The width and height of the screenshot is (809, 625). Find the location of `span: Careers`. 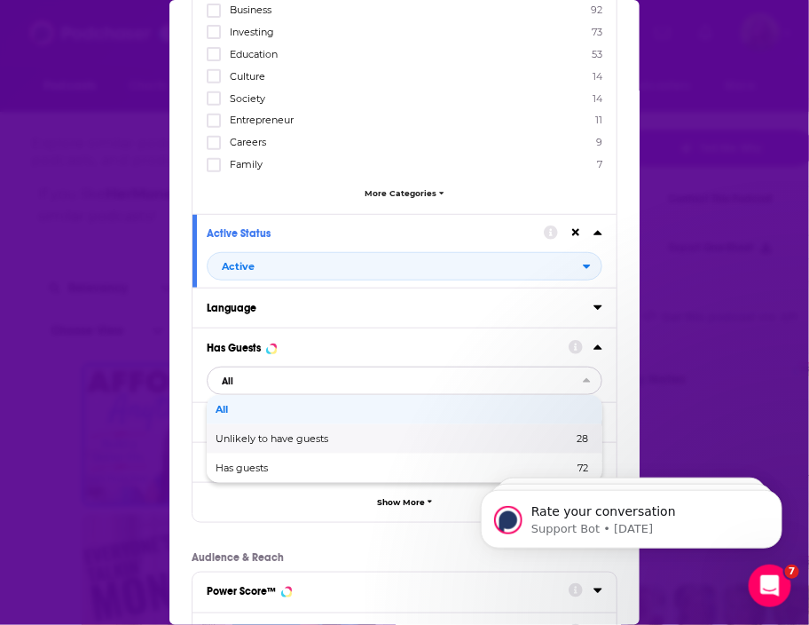

span: Careers is located at coordinates (248, 142).